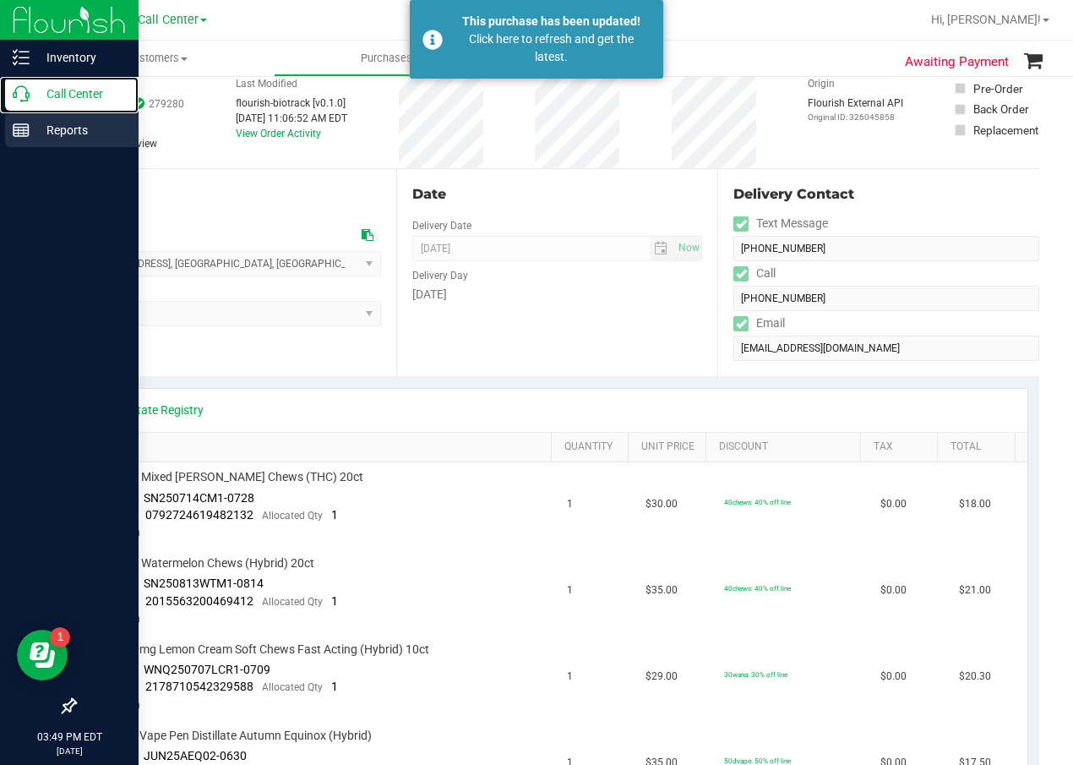 The height and width of the screenshot is (765, 1073). What do you see at coordinates (322, 447) in the screenshot?
I see `a: SKU` at bounding box center [322, 447].